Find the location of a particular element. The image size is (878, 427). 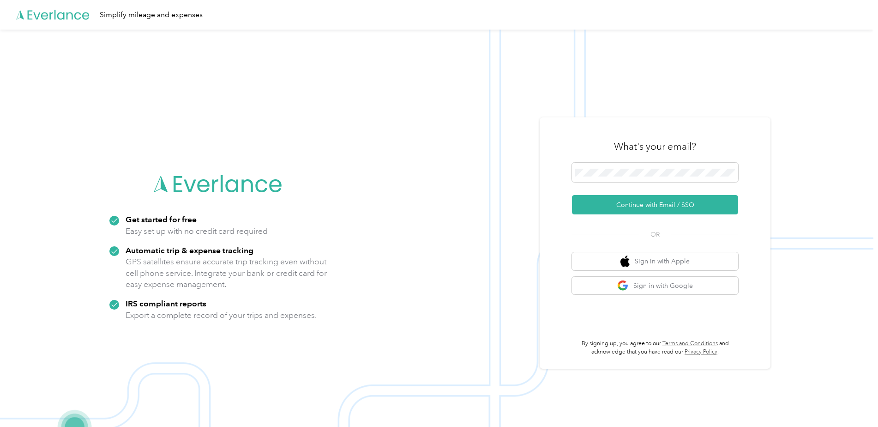

p: GPS satellites ensure accurate trip tracking even without cell phone service. Integrate your bank... is located at coordinates (226, 273).